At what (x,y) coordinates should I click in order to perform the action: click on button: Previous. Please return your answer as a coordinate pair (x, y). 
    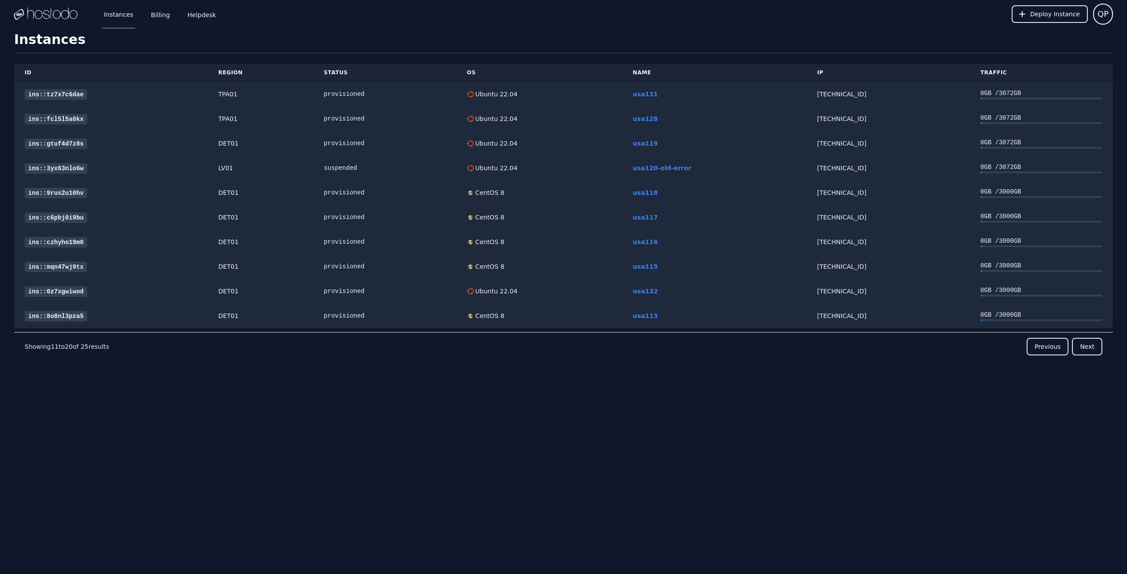
    Looking at the image, I should click on (1047, 347).